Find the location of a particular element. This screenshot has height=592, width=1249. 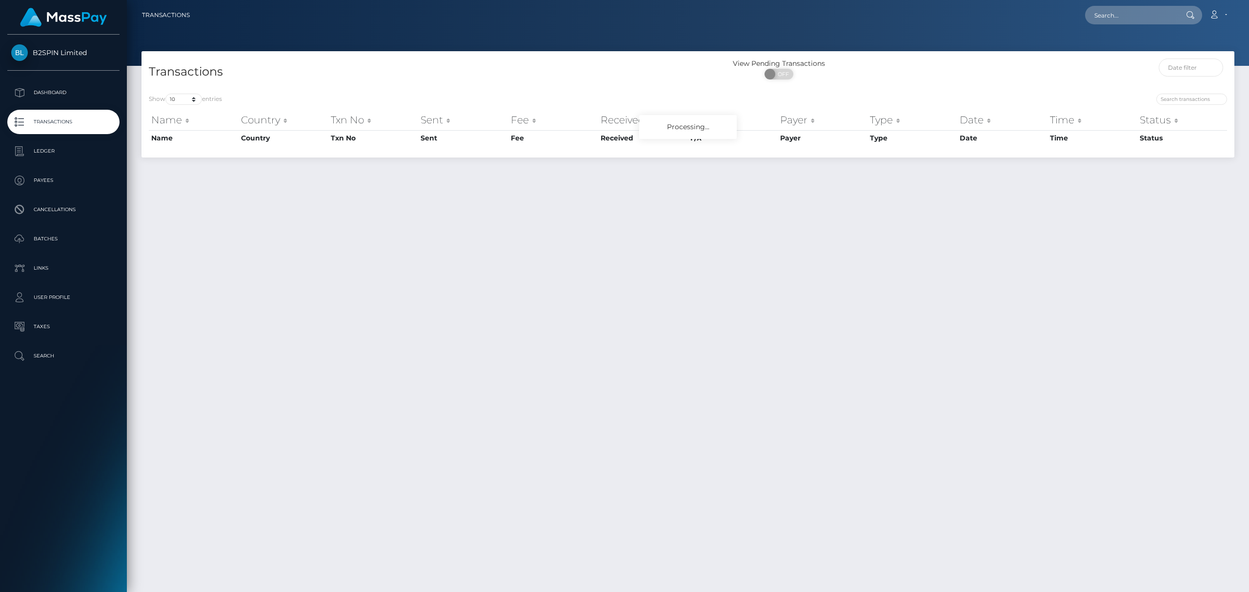

a: Batches is located at coordinates (63, 239).